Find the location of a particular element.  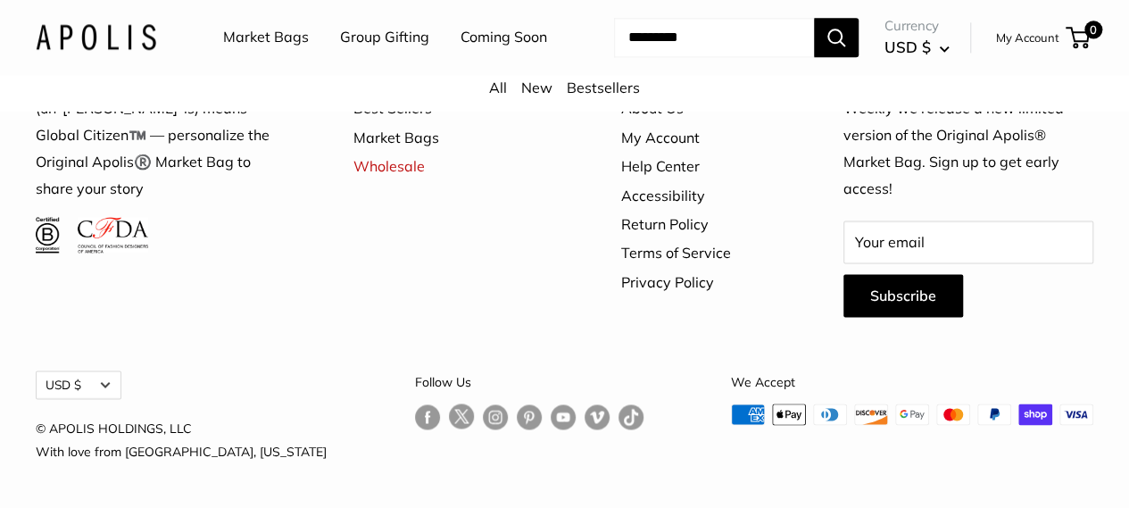

a: Privacy Policy is located at coordinates (701, 282).